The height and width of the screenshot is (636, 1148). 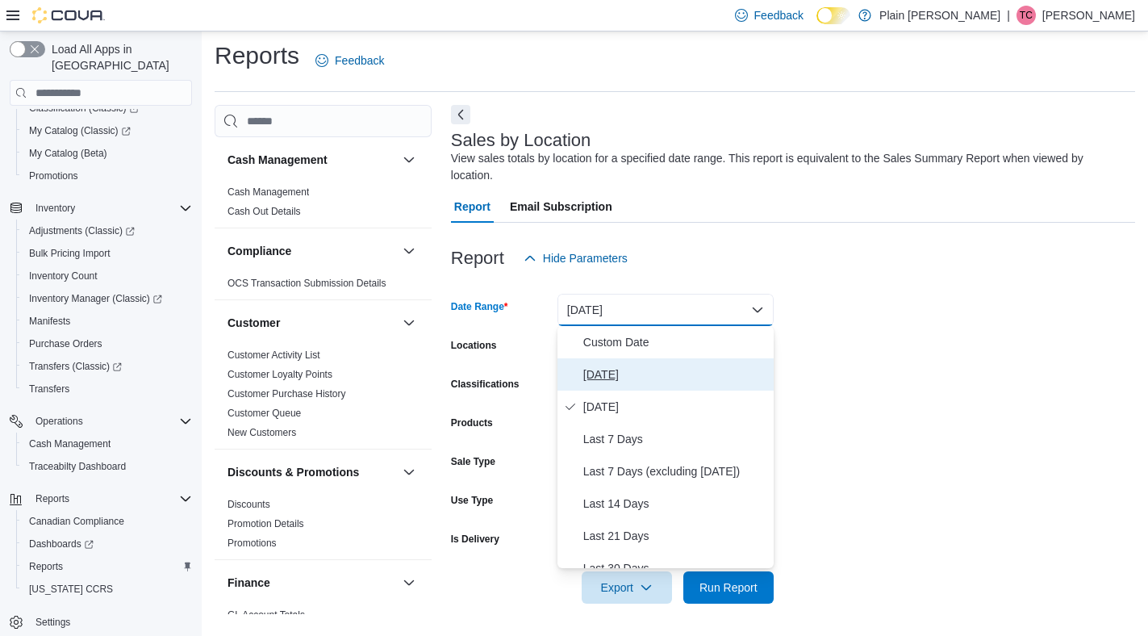 I want to click on a: Manifests, so click(x=49, y=321).